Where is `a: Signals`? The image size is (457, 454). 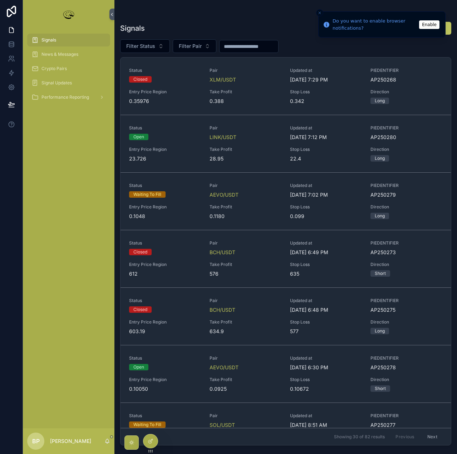
a: Signals is located at coordinates (69, 40).